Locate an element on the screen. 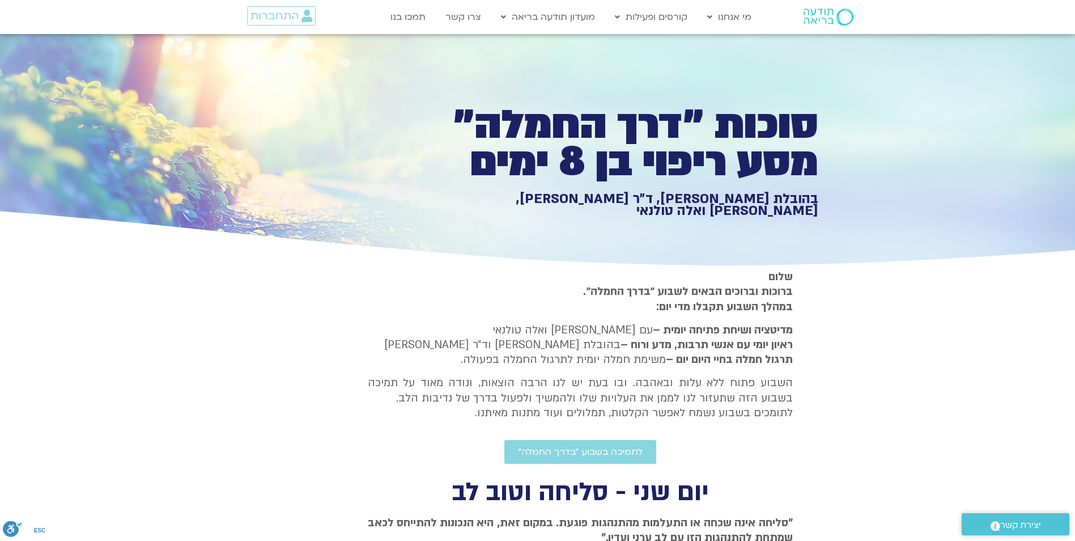 The width and height of the screenshot is (1075, 541). a: תמכו בנו is located at coordinates (408, 17).